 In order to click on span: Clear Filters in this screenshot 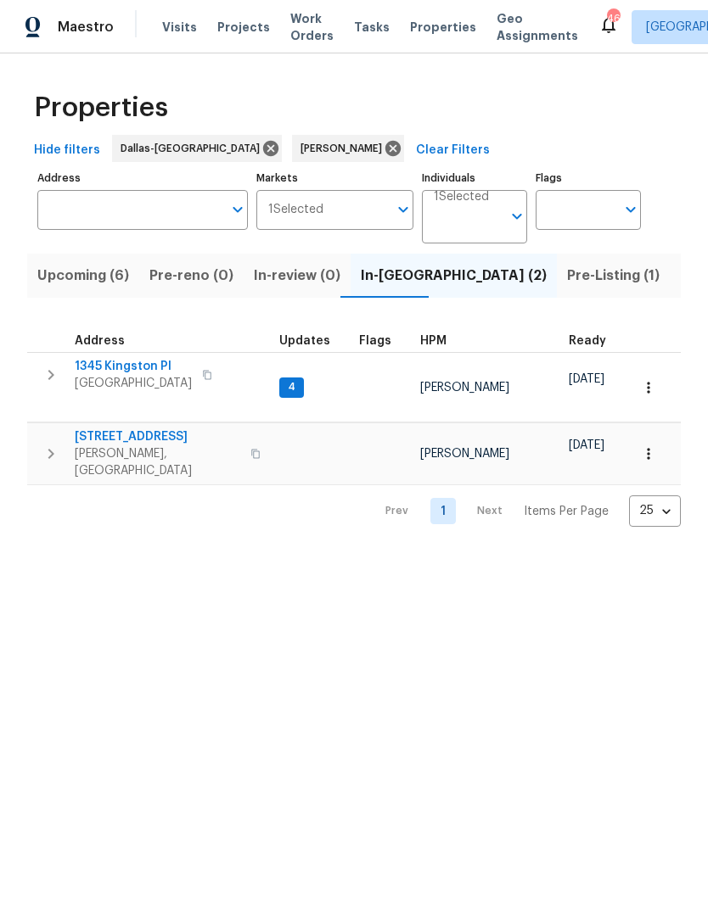, I will do `click(452, 150)`.